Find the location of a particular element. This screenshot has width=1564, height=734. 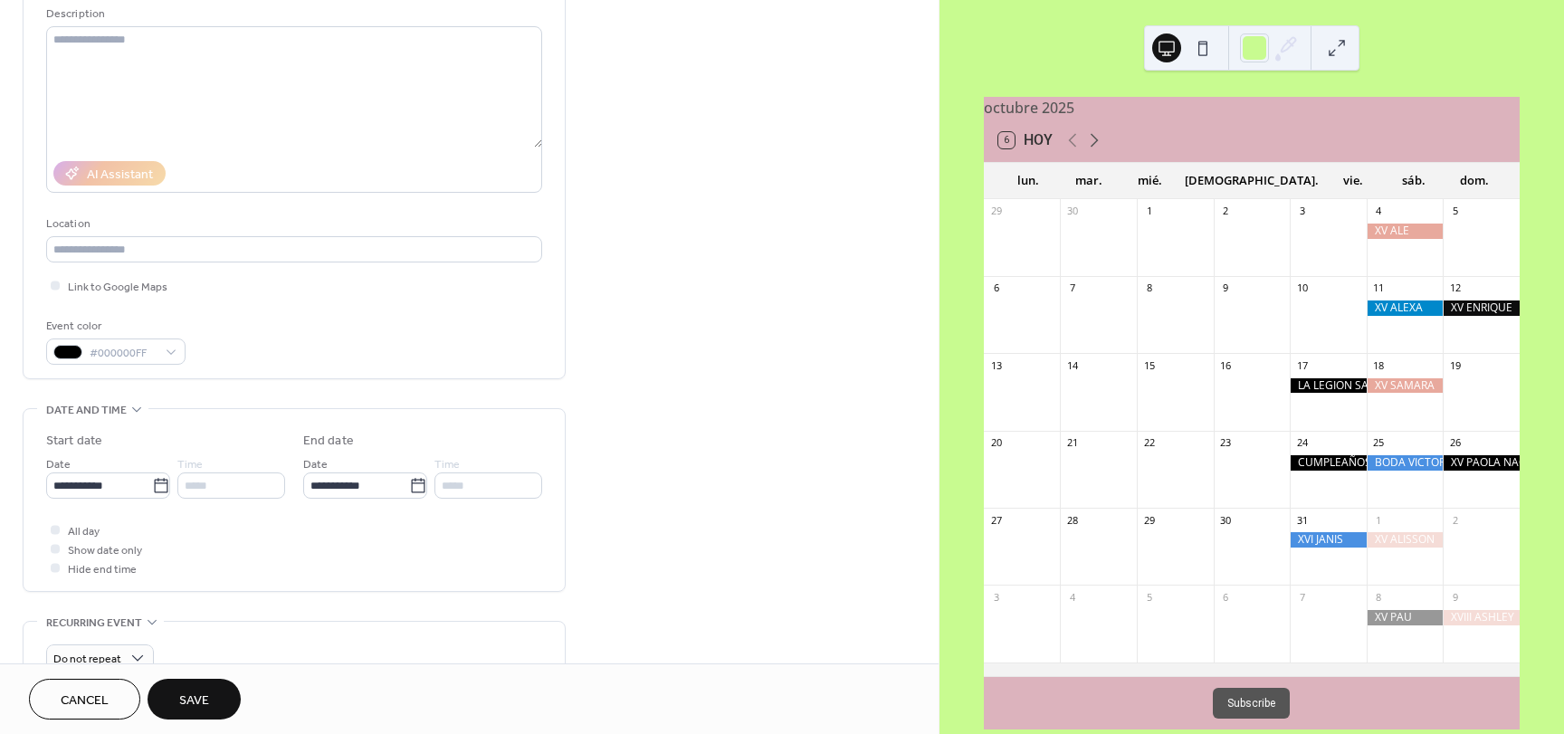

div: 14 is located at coordinates (1072, 365).